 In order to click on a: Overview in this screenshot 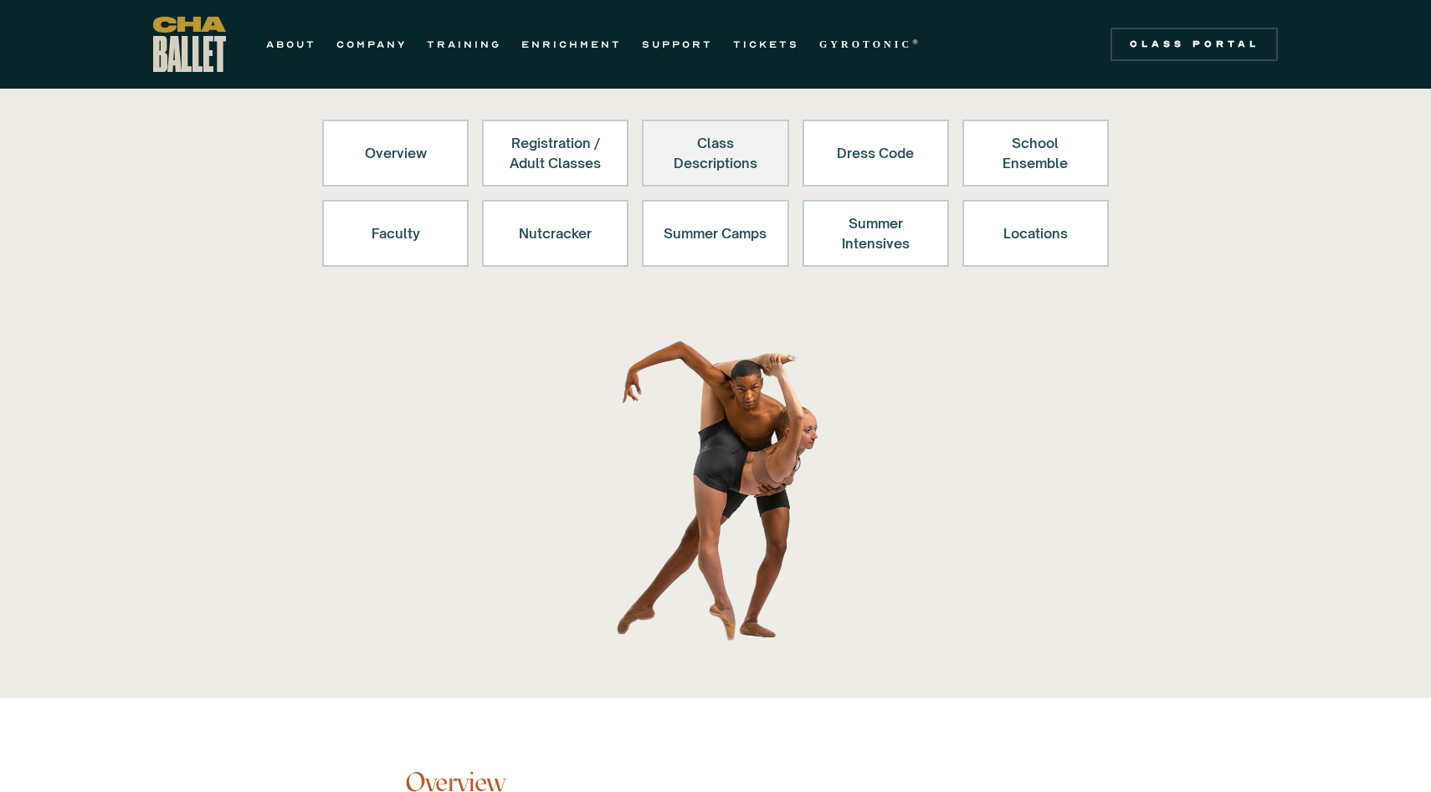, I will do `click(395, 153)`.